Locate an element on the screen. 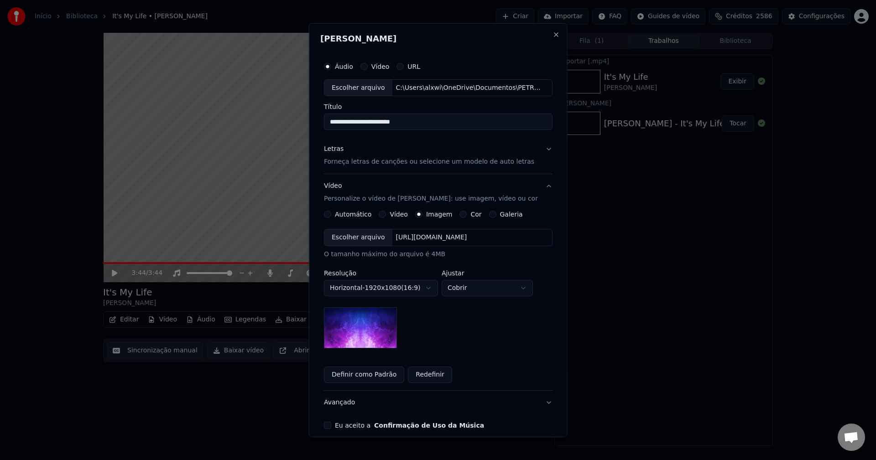  div: O tamanho máximo do arquivo é 4MB is located at coordinates (438, 255).